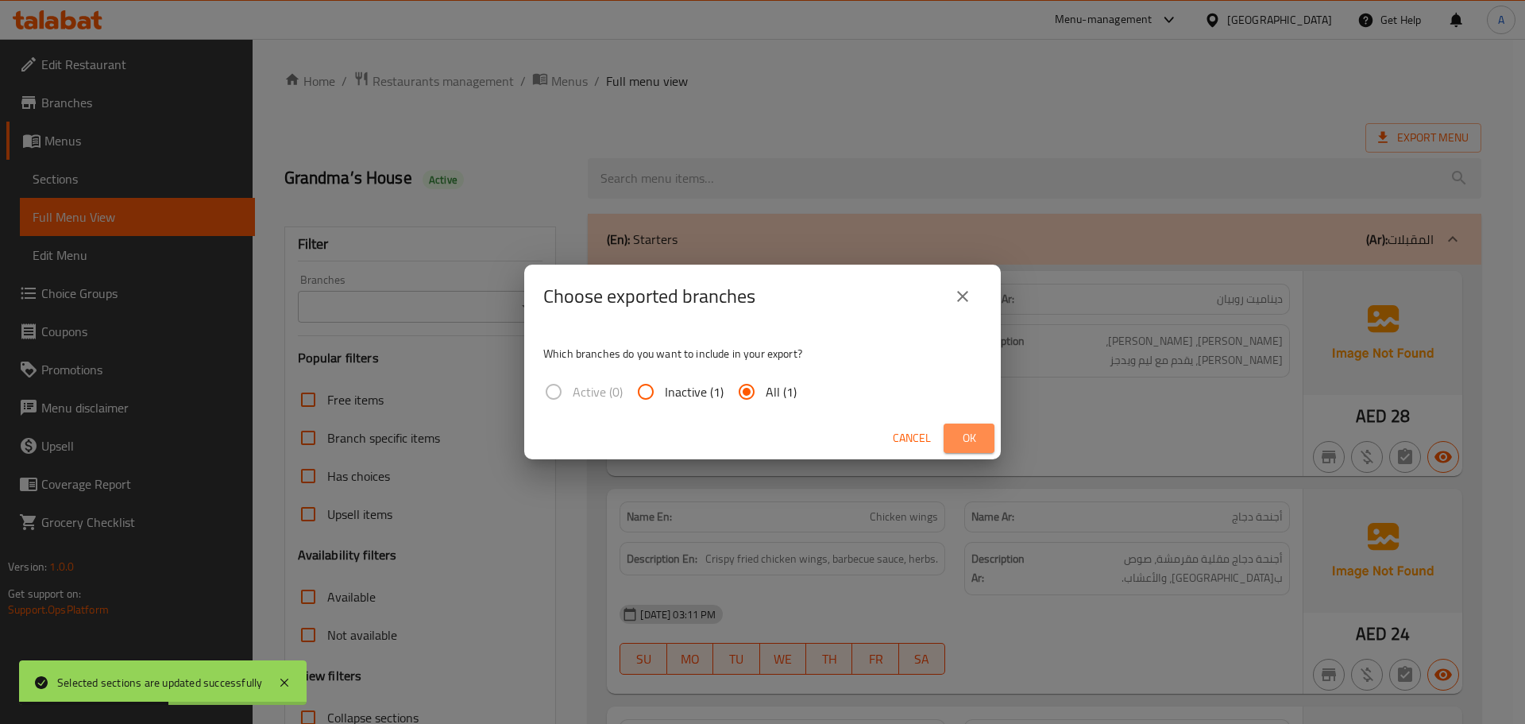 The width and height of the screenshot is (1525, 724). Describe the element at coordinates (597, 392) in the screenshot. I see `span: Active (0)` at that location.